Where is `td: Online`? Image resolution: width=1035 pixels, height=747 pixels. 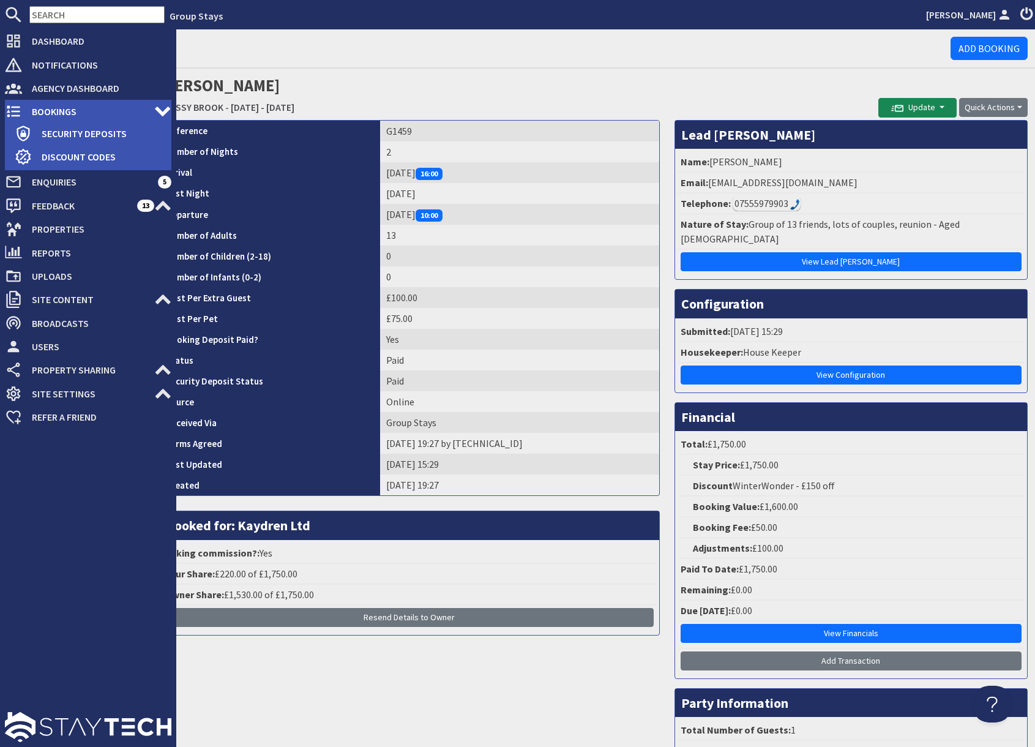 td: Online is located at coordinates (520, 402).